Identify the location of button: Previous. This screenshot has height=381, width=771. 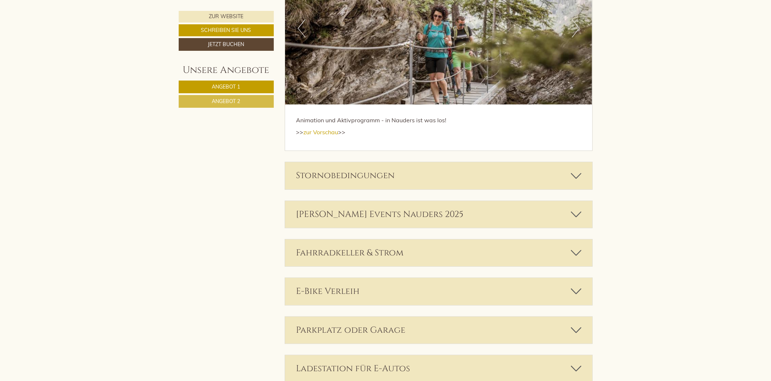
(302, 28).